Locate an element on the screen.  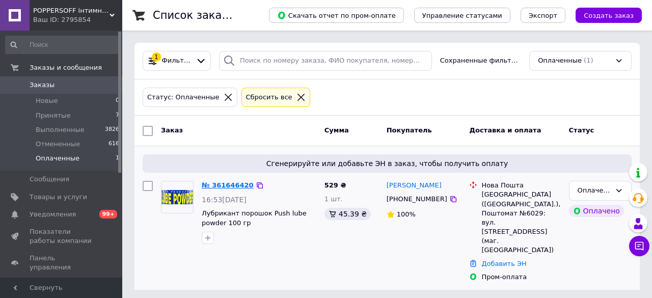
div: Оплачено is located at coordinates (596, 211).